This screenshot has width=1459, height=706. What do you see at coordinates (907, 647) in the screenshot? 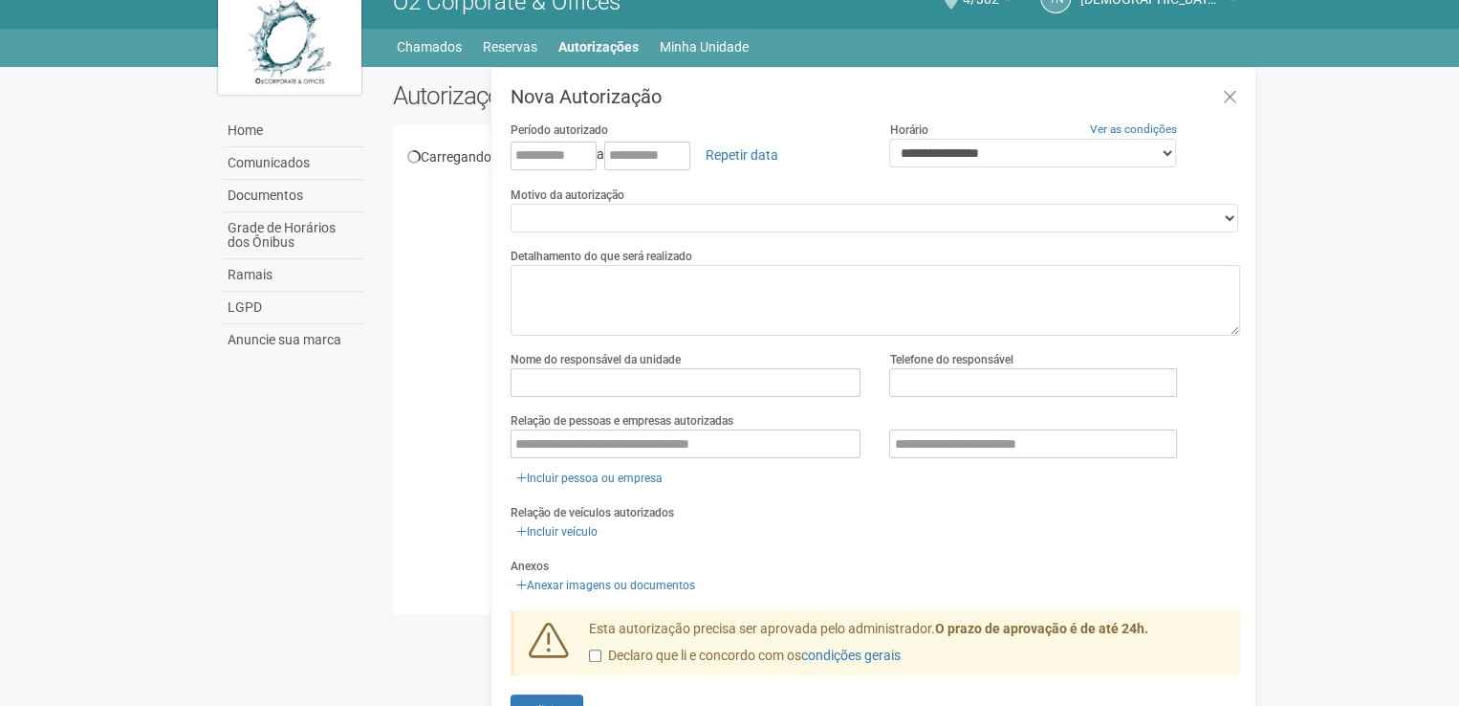
I see `div: Esta autorização precisa ser aprovada pelo administrador.` at bounding box center [907, 647].